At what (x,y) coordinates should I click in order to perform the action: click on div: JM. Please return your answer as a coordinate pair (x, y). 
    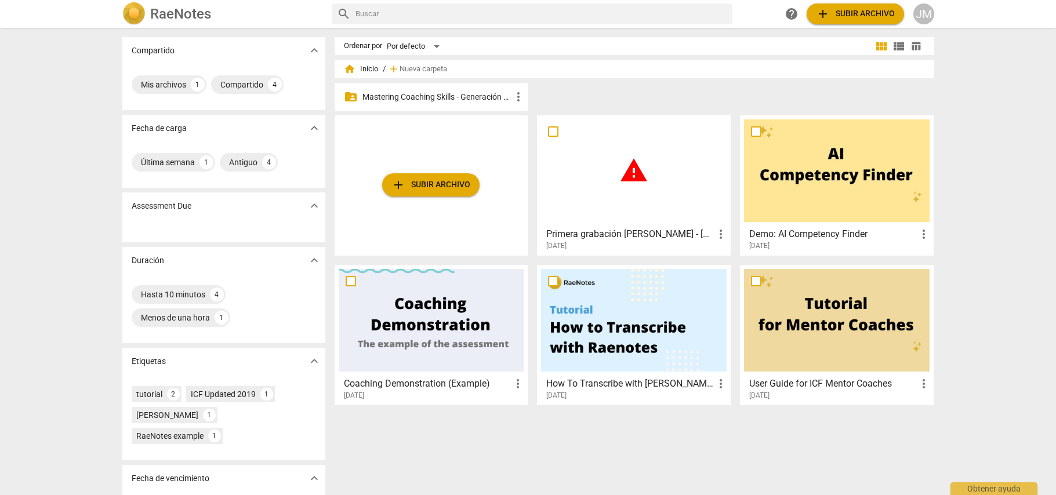
    Looking at the image, I should click on (924, 14).